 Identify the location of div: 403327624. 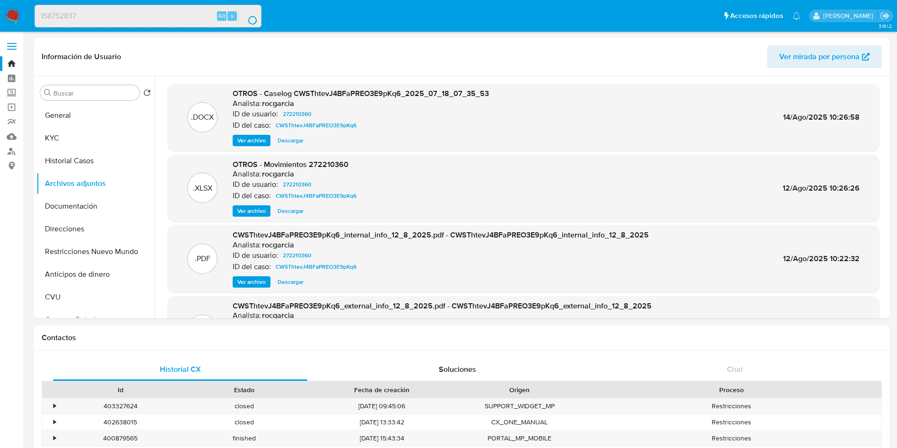
(121, 406).